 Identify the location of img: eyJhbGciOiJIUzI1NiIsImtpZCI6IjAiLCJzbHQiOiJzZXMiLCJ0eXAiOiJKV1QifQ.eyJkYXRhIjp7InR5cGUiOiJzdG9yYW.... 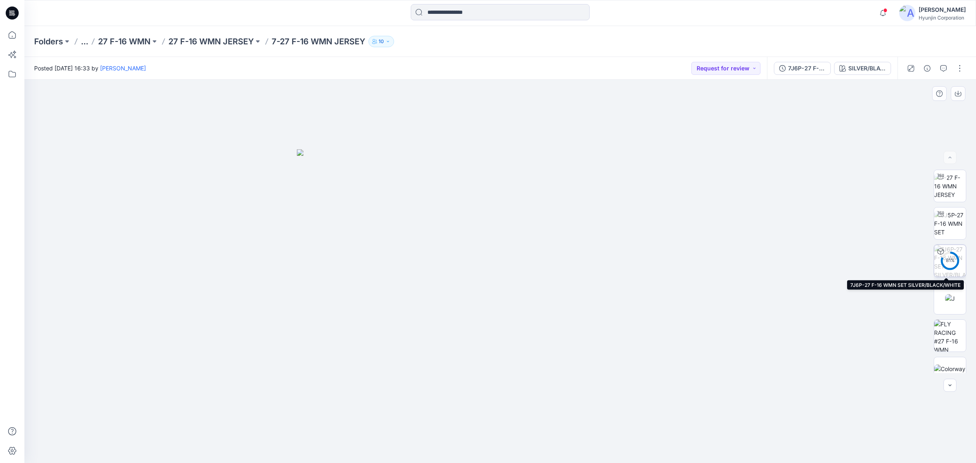
(500, 306).